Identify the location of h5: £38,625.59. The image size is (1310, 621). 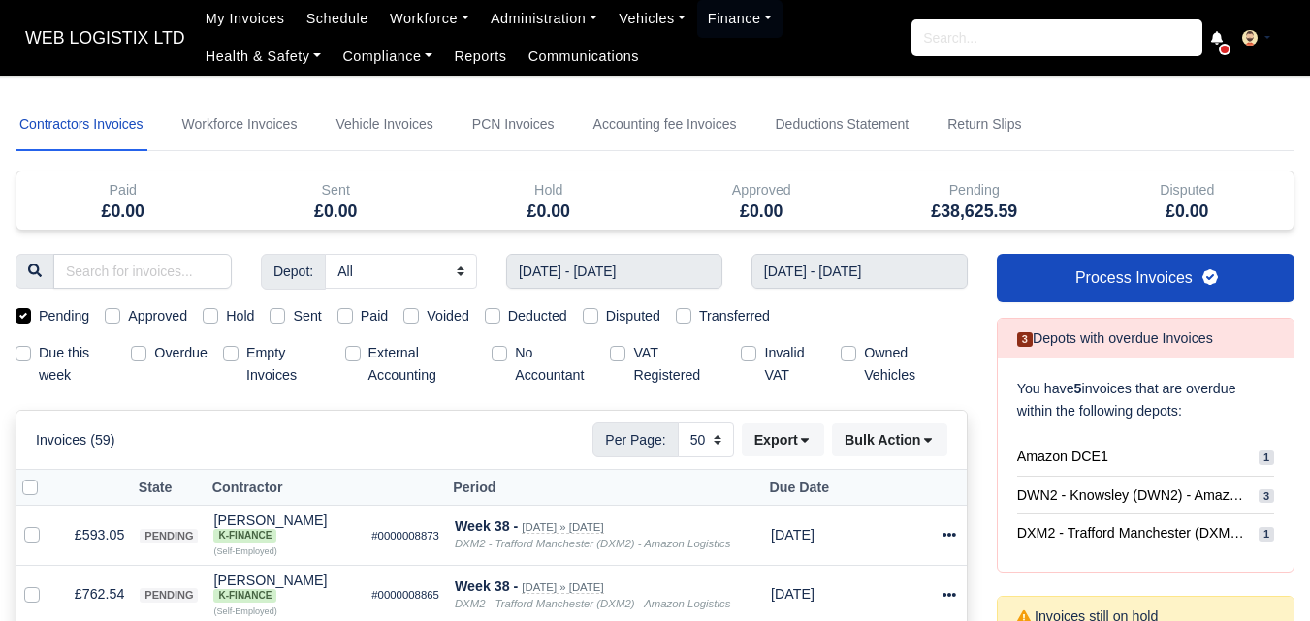
(974, 211).